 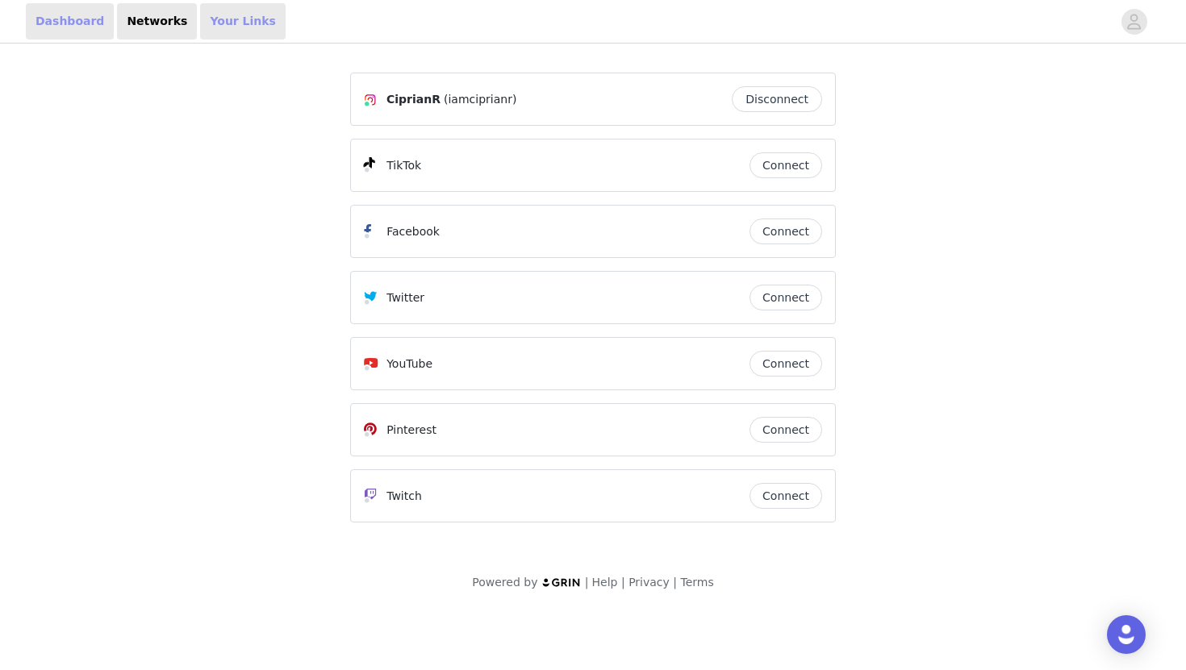 I want to click on p: TikTok, so click(x=403, y=165).